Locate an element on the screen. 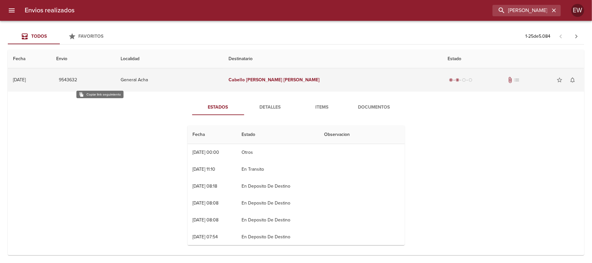 The width and height of the screenshot is (592, 263). span: Items is located at coordinates (322, 107).